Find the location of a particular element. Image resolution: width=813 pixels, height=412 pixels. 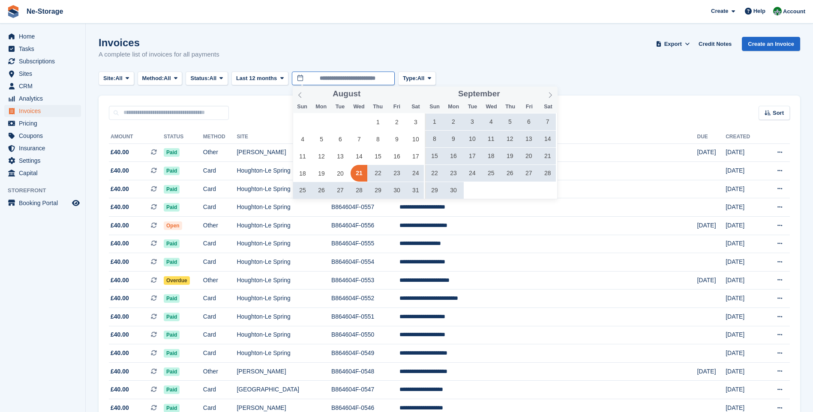

td: B864604F-0554 is located at coordinates (365, 262).